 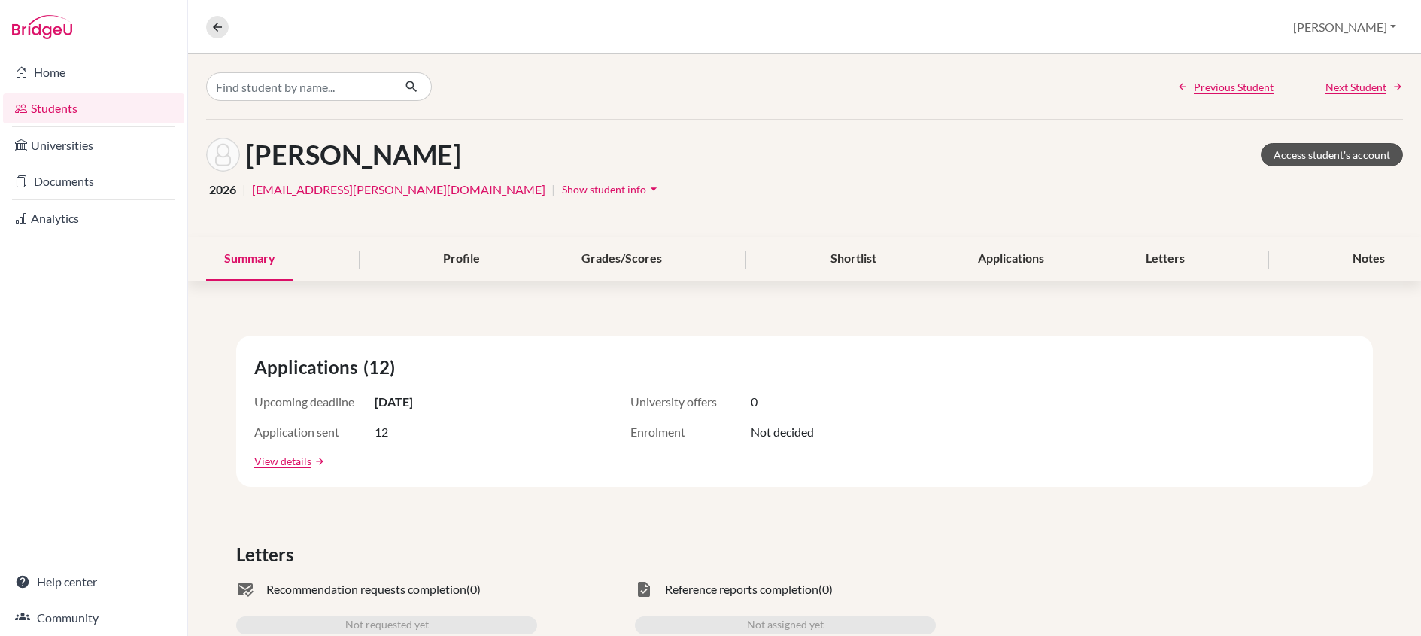 What do you see at coordinates (782, 432) in the screenshot?
I see `span: Not decided` at bounding box center [782, 432].